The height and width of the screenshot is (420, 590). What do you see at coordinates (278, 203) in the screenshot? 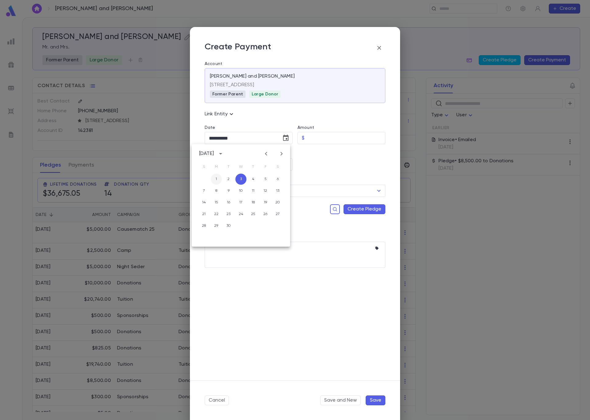
I see `button: 20` at bounding box center [278, 203].